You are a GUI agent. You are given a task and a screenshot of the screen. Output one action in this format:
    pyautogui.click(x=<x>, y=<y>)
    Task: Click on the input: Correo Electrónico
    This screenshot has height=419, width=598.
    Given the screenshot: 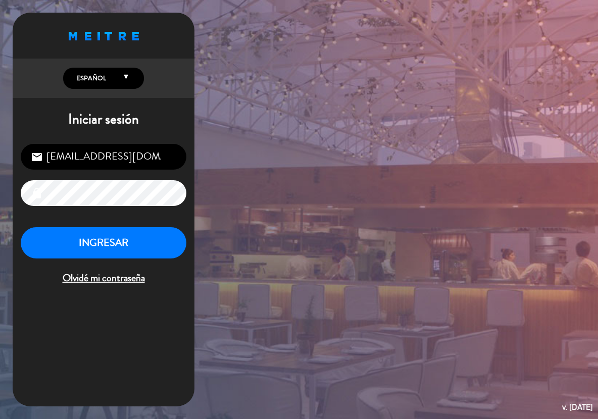 What is the action you would take?
    pyautogui.click(x=104, y=157)
    